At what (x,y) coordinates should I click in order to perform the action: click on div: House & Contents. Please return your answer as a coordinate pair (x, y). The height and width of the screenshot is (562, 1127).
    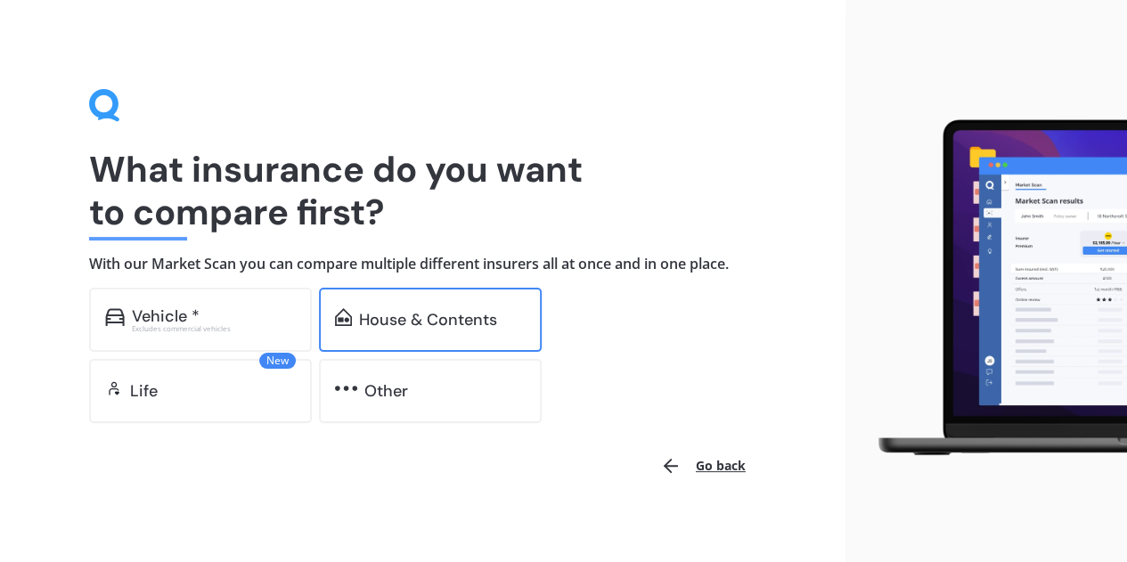
    Looking at the image, I should click on (428, 320).